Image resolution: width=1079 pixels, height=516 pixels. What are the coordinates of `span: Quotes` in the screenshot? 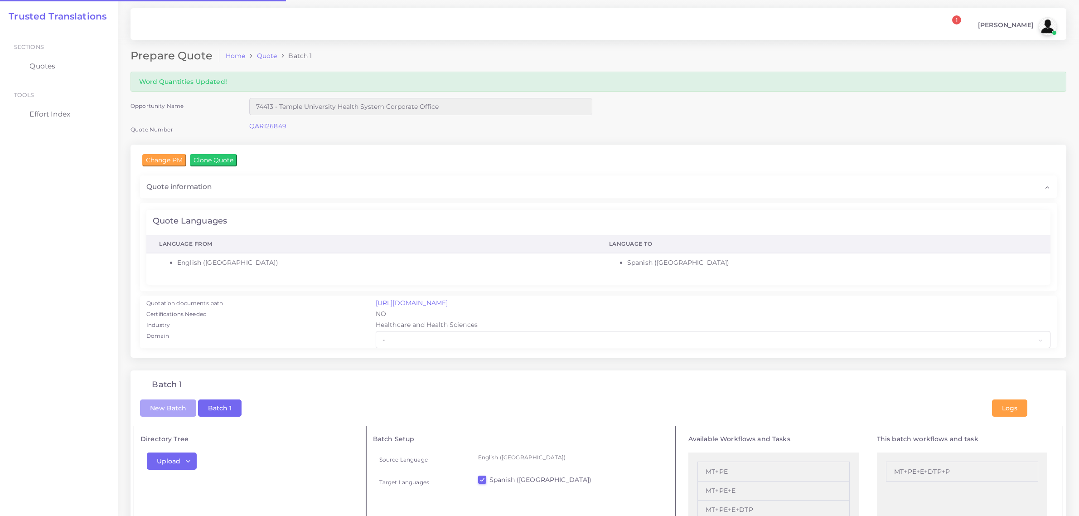 It's located at (42, 66).